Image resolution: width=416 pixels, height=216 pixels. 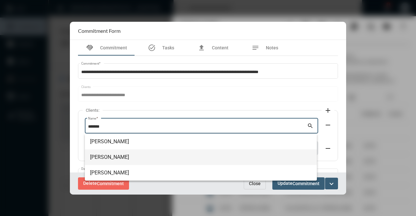 What do you see at coordinates (255, 48) in the screenshot?
I see `mat-icon: notes` at bounding box center [255, 48].